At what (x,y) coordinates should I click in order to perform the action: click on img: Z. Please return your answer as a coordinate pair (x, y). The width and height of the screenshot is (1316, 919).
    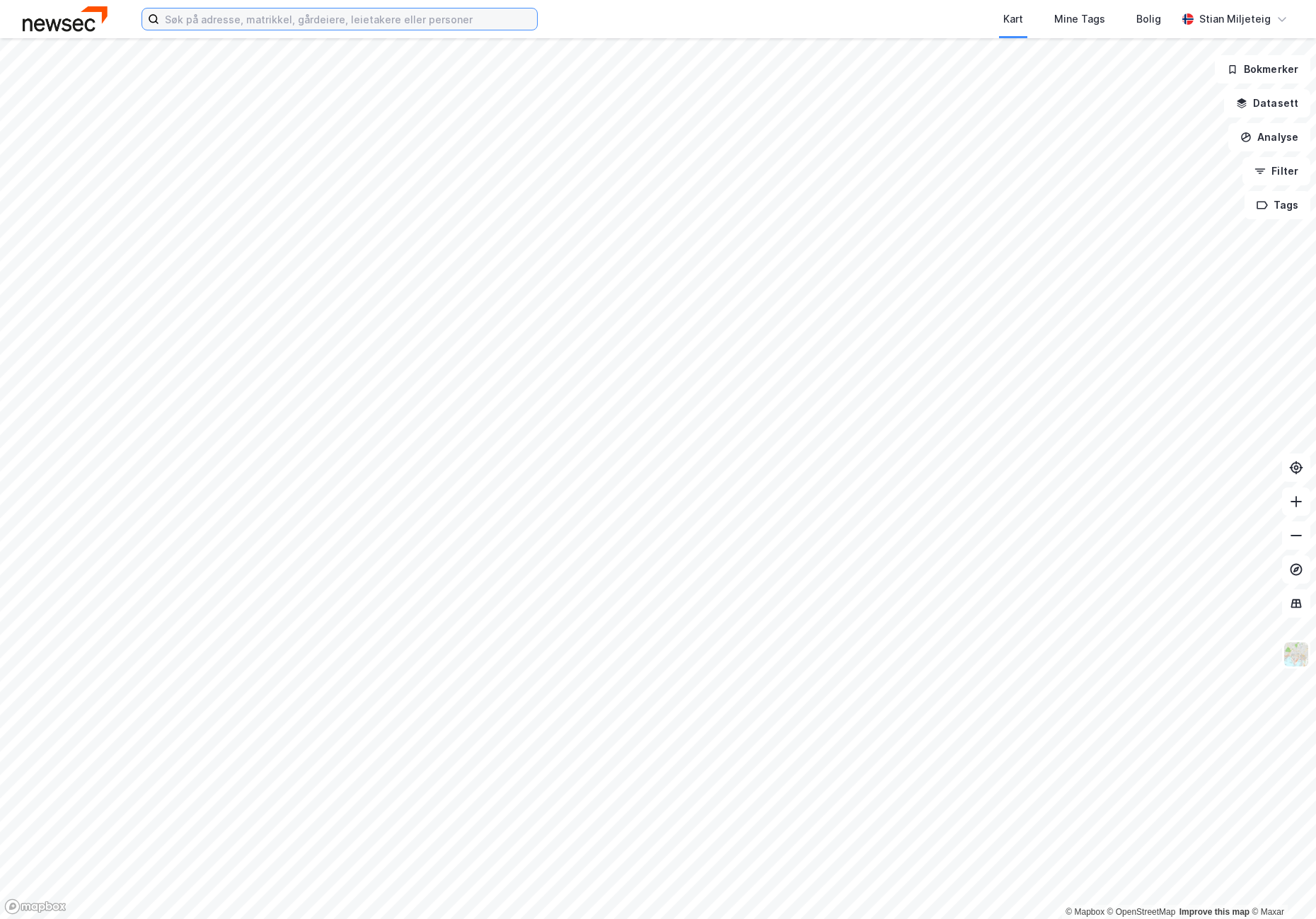
    Looking at the image, I should click on (1297, 654).